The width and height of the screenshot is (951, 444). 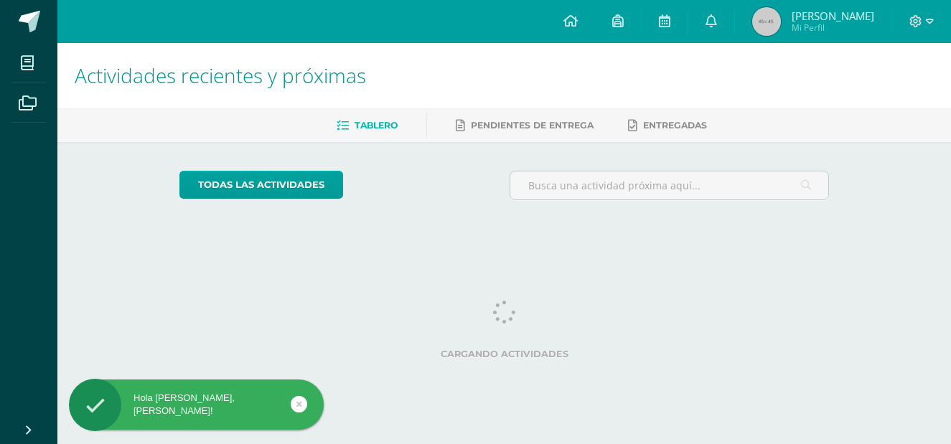 What do you see at coordinates (532, 125) in the screenshot?
I see `span: Pendientes de entrega` at bounding box center [532, 125].